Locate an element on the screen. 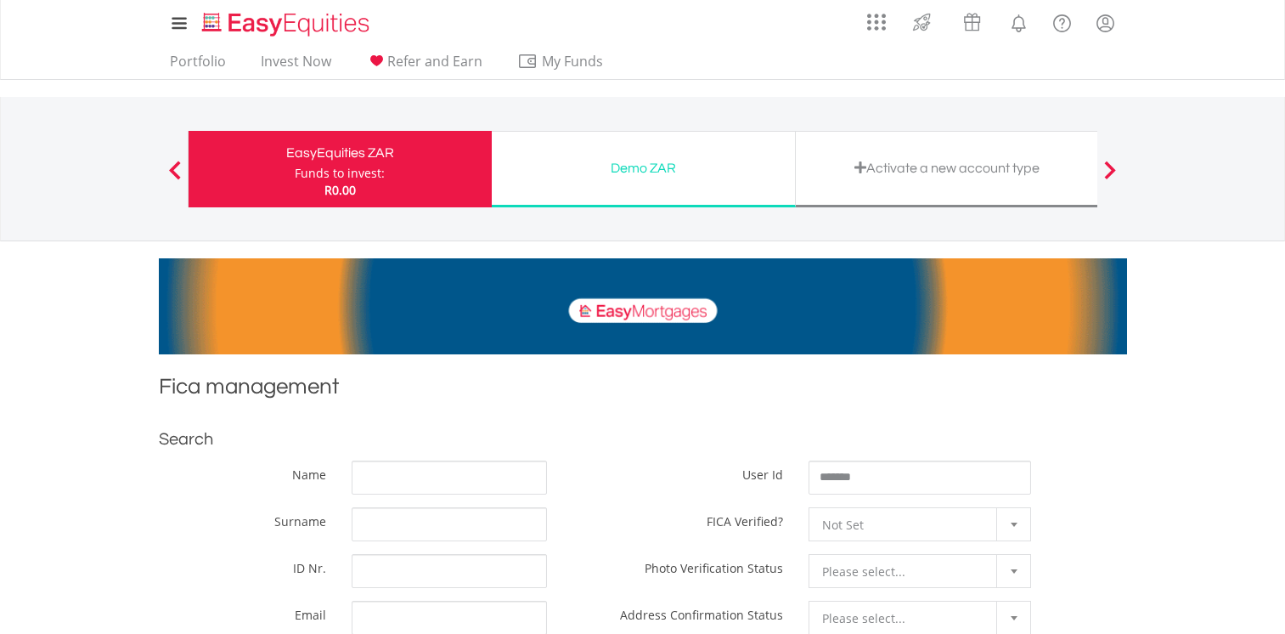  div: Funds to invest: is located at coordinates (340, 173).